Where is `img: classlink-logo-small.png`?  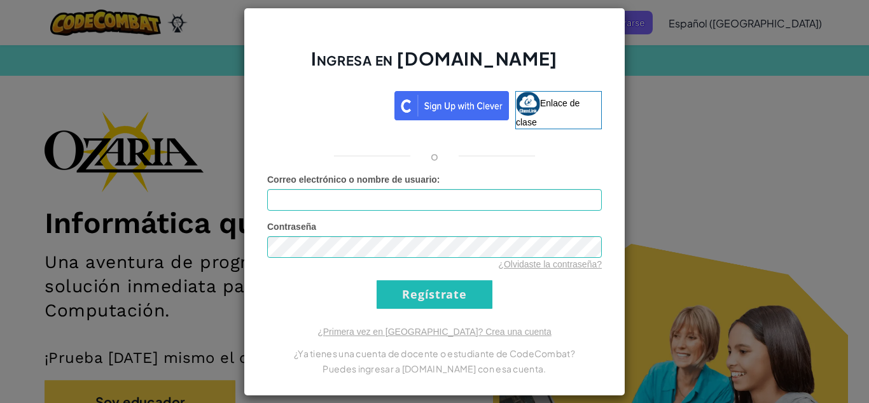
img: classlink-logo-small.png is located at coordinates (528, 104).